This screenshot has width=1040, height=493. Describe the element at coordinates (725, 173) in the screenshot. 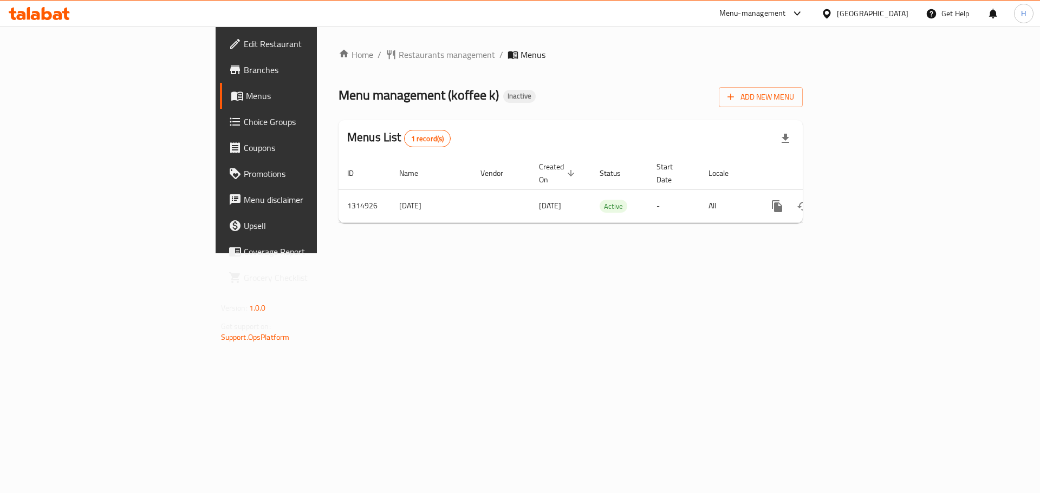

I see `span: Locale` at that location.